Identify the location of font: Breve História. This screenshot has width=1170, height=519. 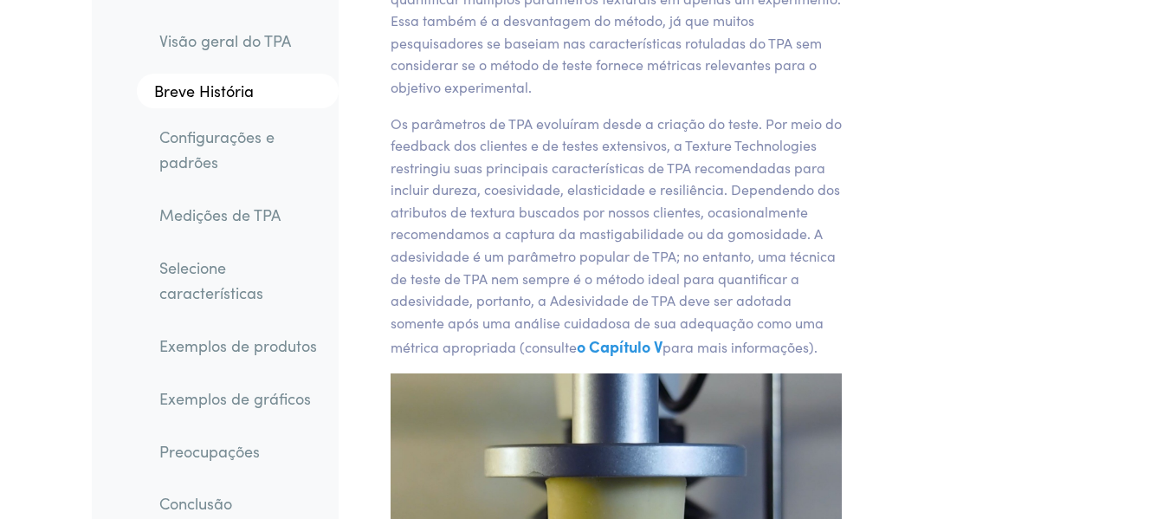
(204, 90).